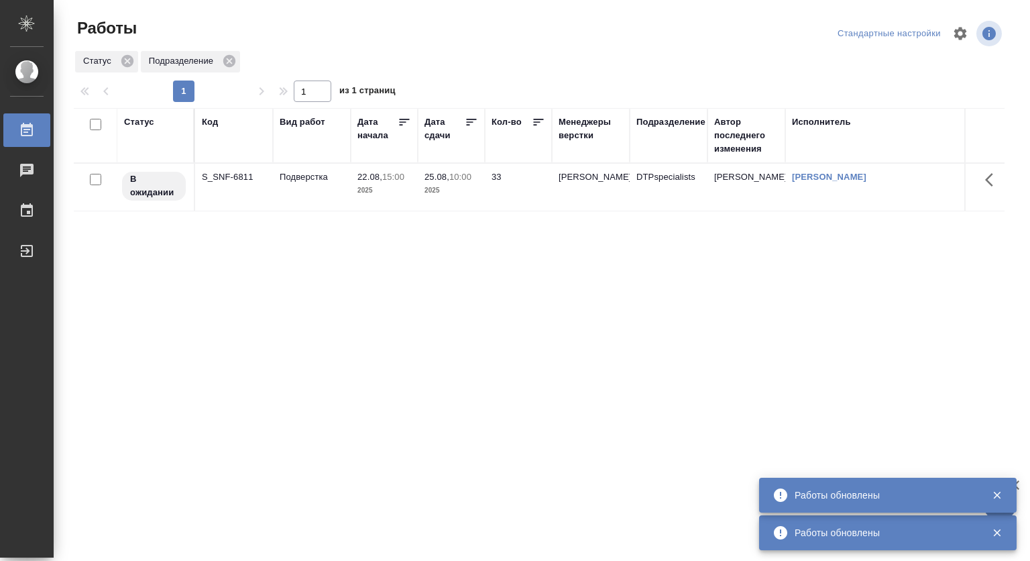 This screenshot has width=1030, height=561. What do you see at coordinates (378, 129) in the screenshot?
I see `div: Дата начала` at bounding box center [378, 129].